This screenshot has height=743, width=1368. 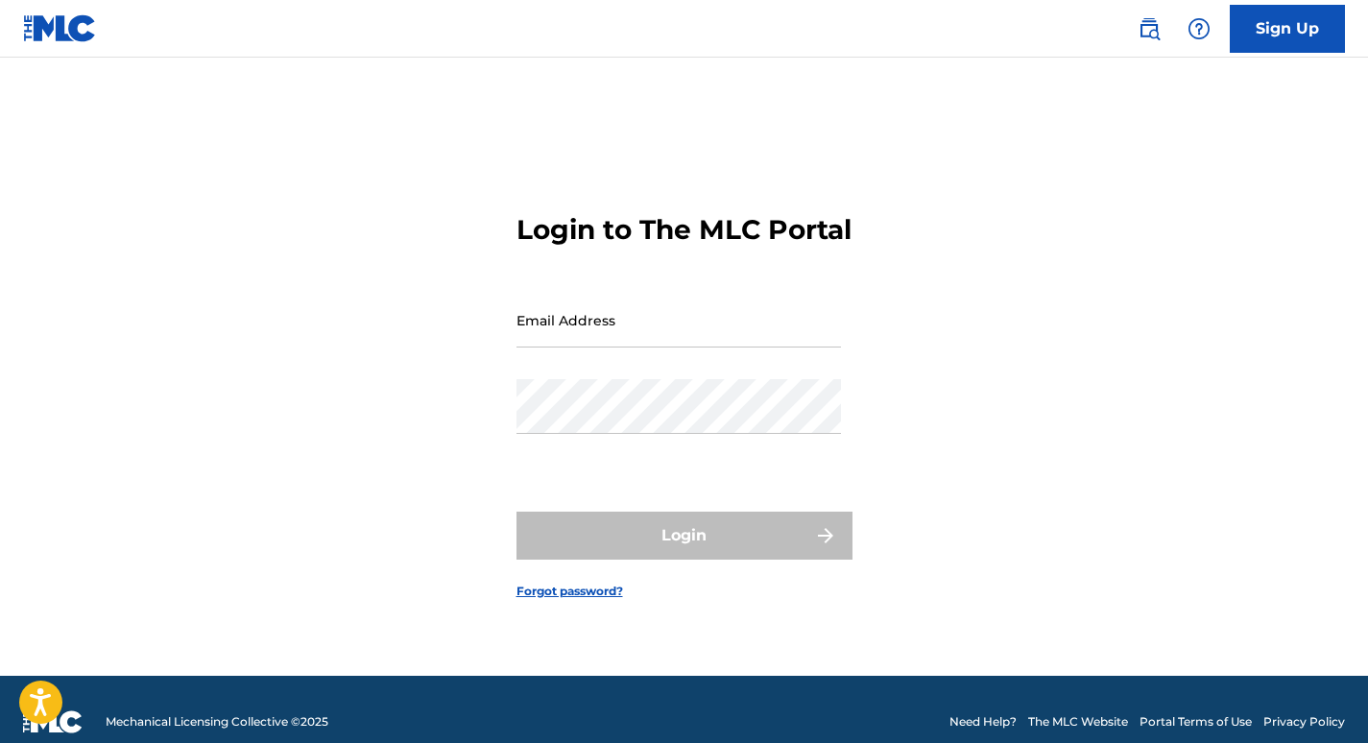 I want to click on img: search, so click(x=1149, y=29).